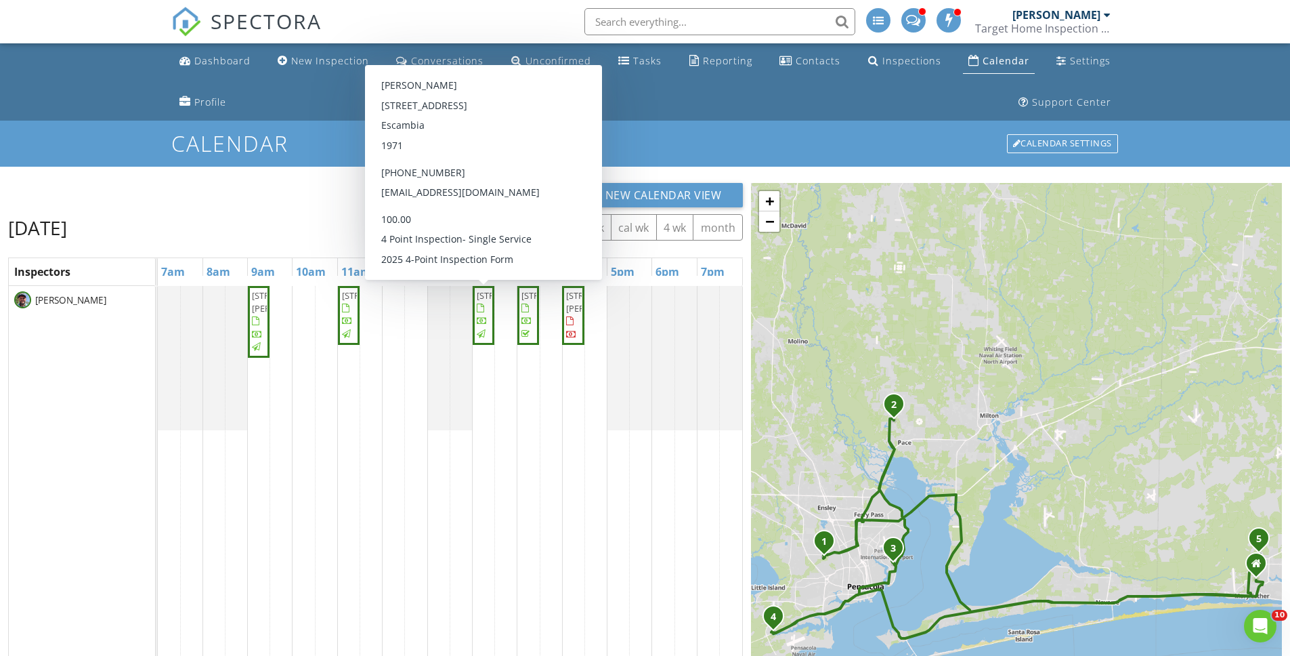  Describe the element at coordinates (22, 299) in the screenshot. I see `img: screenshot_20250605_121436.png` at that location.